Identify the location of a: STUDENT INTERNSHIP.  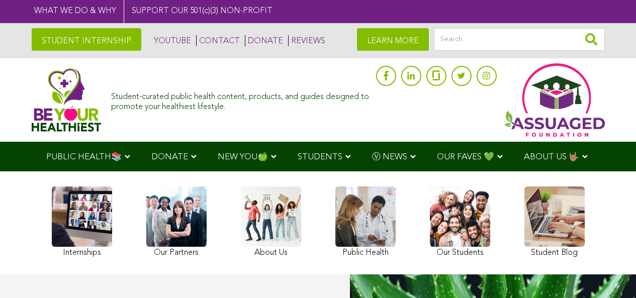
(87, 39).